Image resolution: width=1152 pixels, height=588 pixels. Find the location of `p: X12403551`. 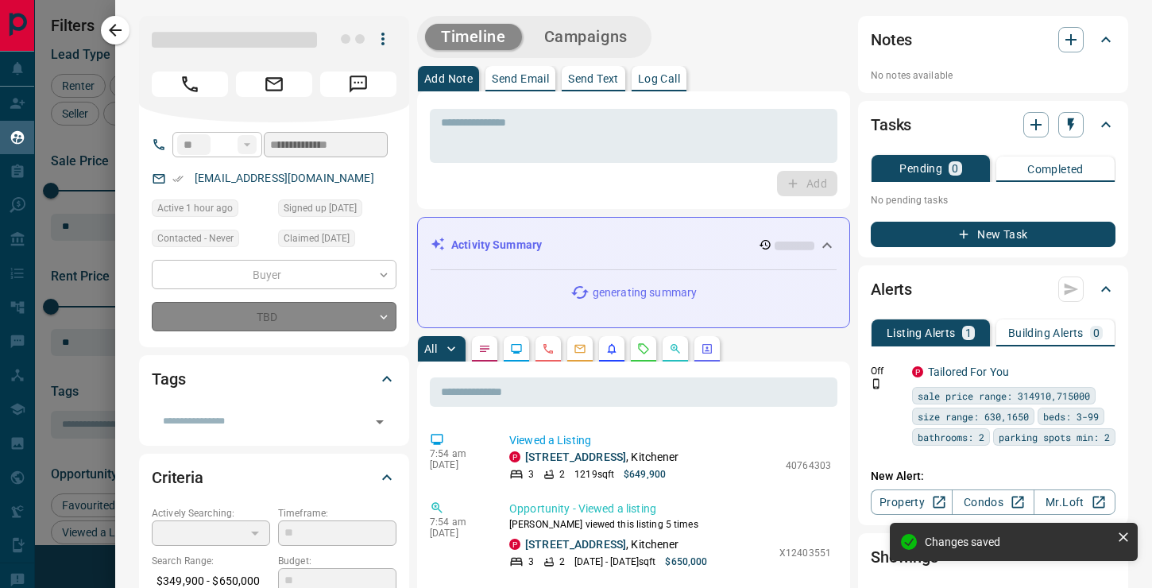

p: X12403551 is located at coordinates (805, 553).